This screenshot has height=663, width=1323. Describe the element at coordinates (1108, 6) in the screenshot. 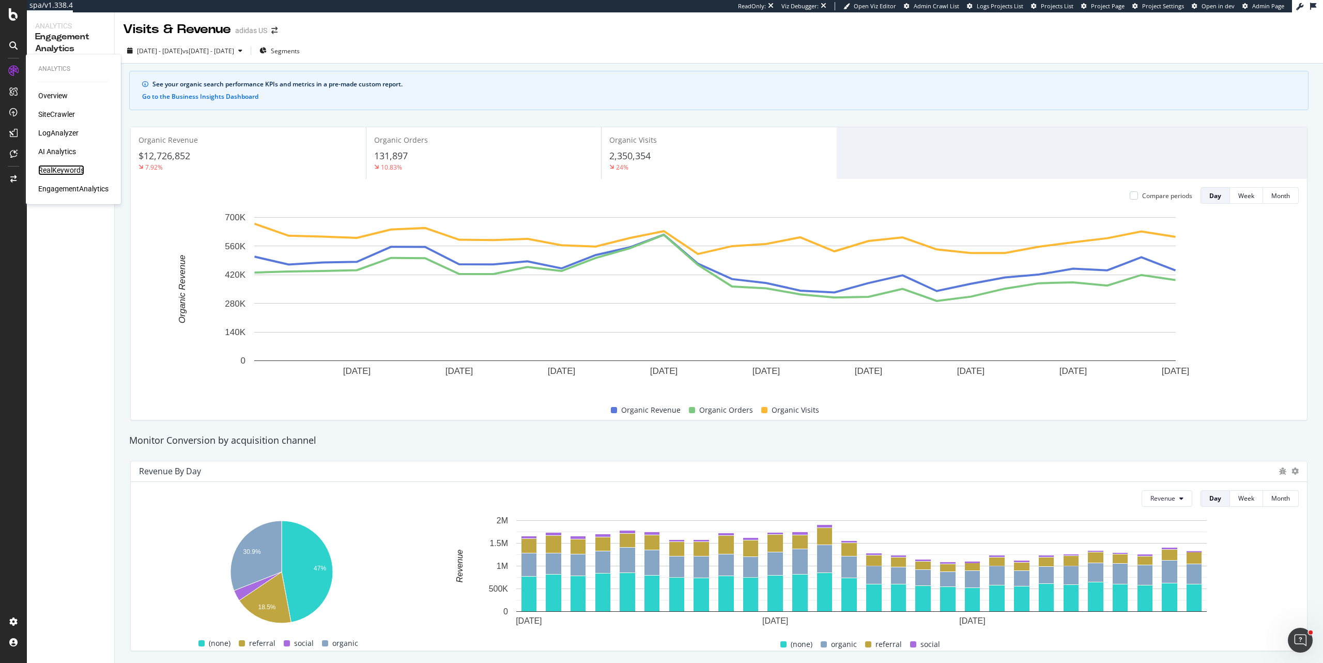

I see `span: Project Page` at that location.